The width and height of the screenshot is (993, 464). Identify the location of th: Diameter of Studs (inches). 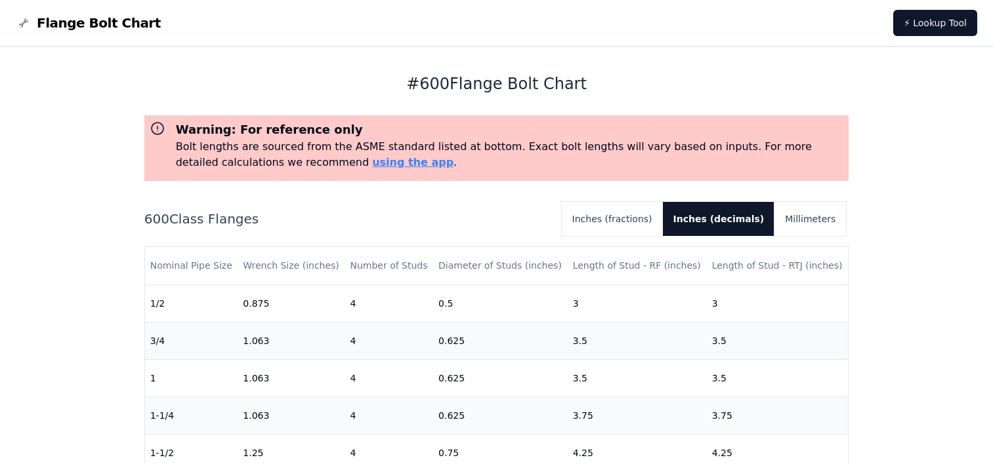
(500, 266).